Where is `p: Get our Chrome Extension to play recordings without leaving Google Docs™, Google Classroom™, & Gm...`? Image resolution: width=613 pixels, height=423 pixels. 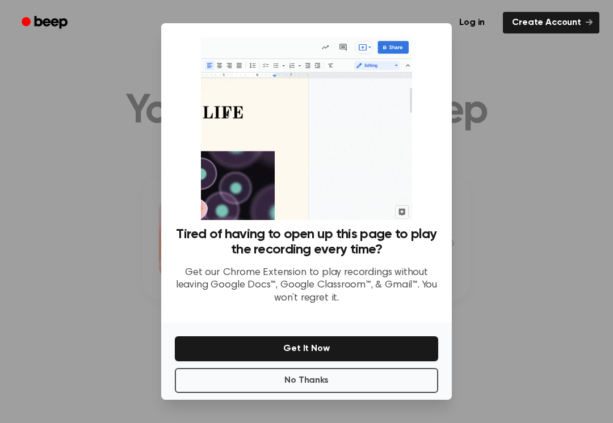
p: Get our Chrome Extension to play recordings without leaving Google Docs™, Google Classroom™, & Gm... is located at coordinates (306, 286).